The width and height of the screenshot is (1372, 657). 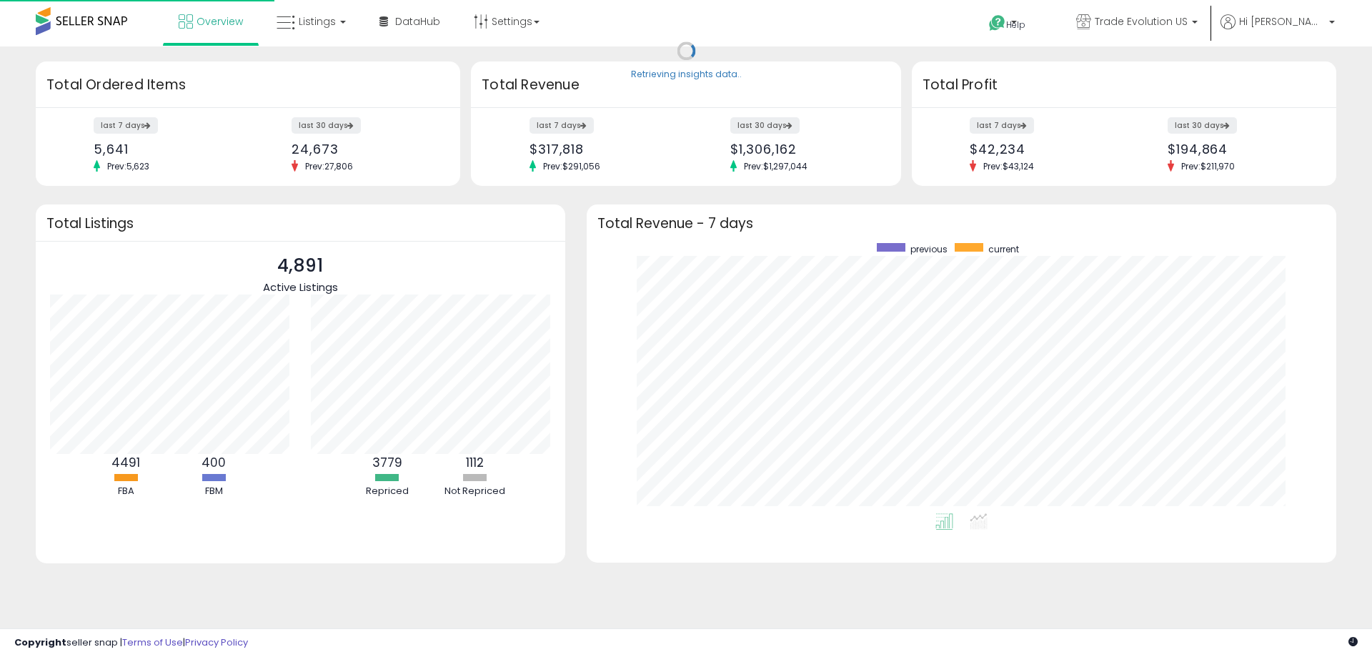 What do you see at coordinates (363, 149) in the screenshot?
I see `div: 24,673` at bounding box center [363, 149].